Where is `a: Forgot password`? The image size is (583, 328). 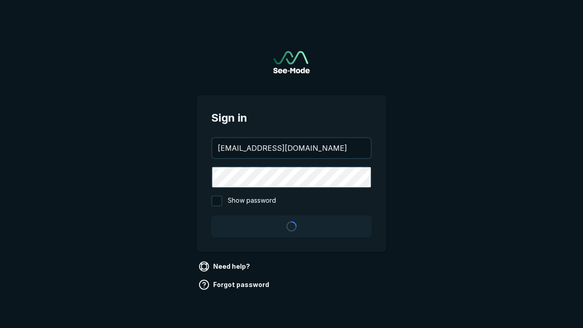
a: Forgot password is located at coordinates (235, 285).